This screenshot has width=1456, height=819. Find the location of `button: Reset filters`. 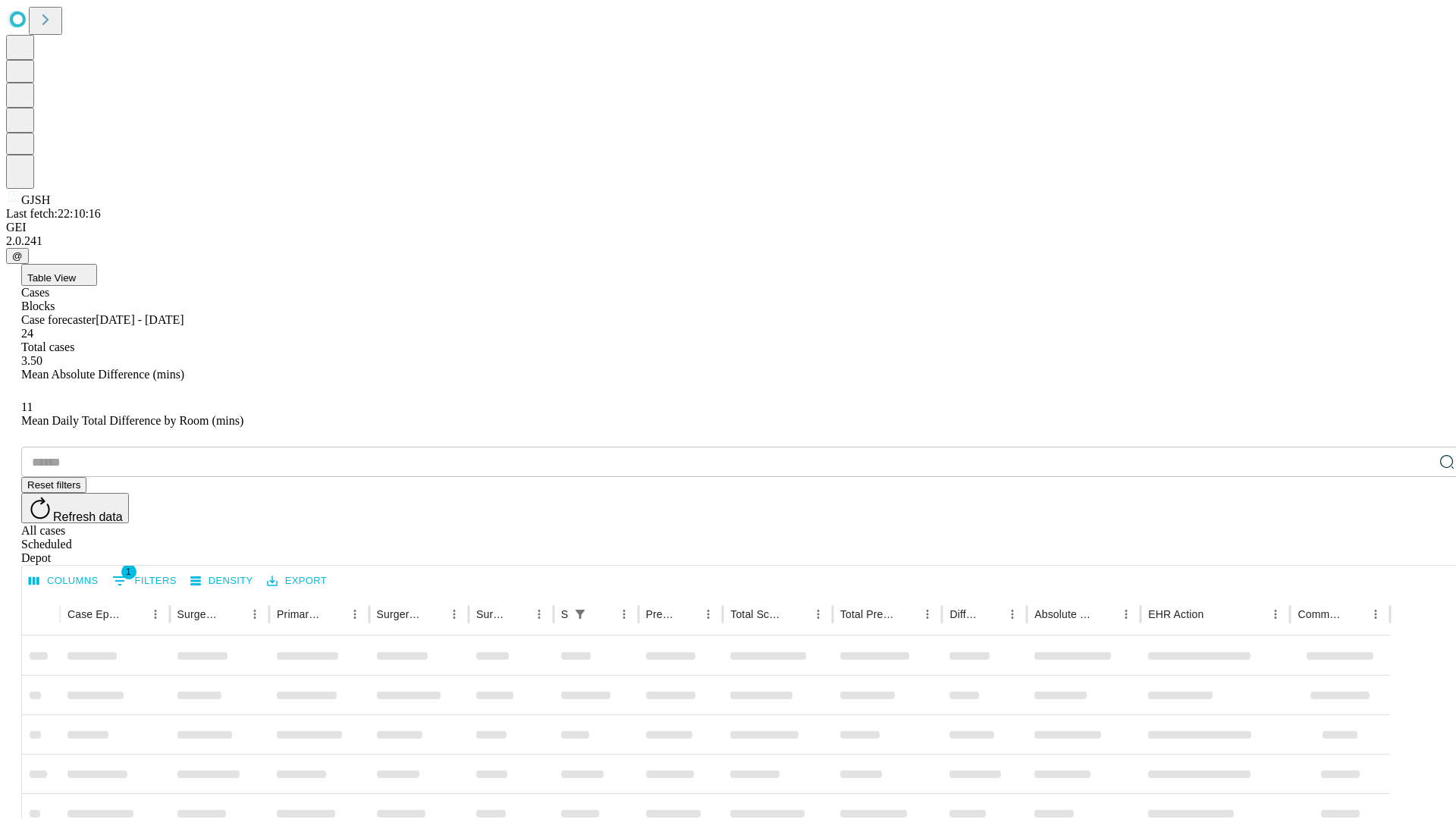

button: Reset filters is located at coordinates (54, 484).